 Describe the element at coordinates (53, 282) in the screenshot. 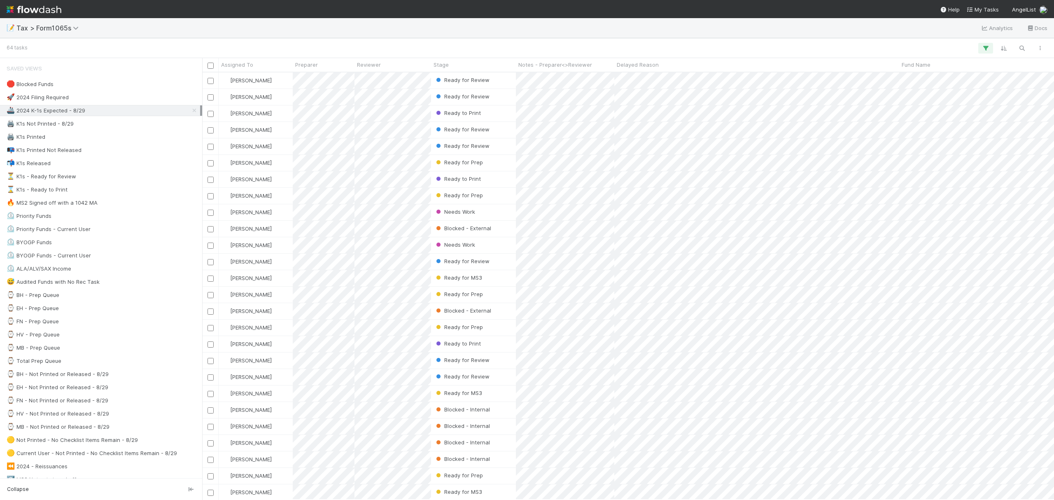

I see `div: Audited Funds with No Rec Task` at that location.